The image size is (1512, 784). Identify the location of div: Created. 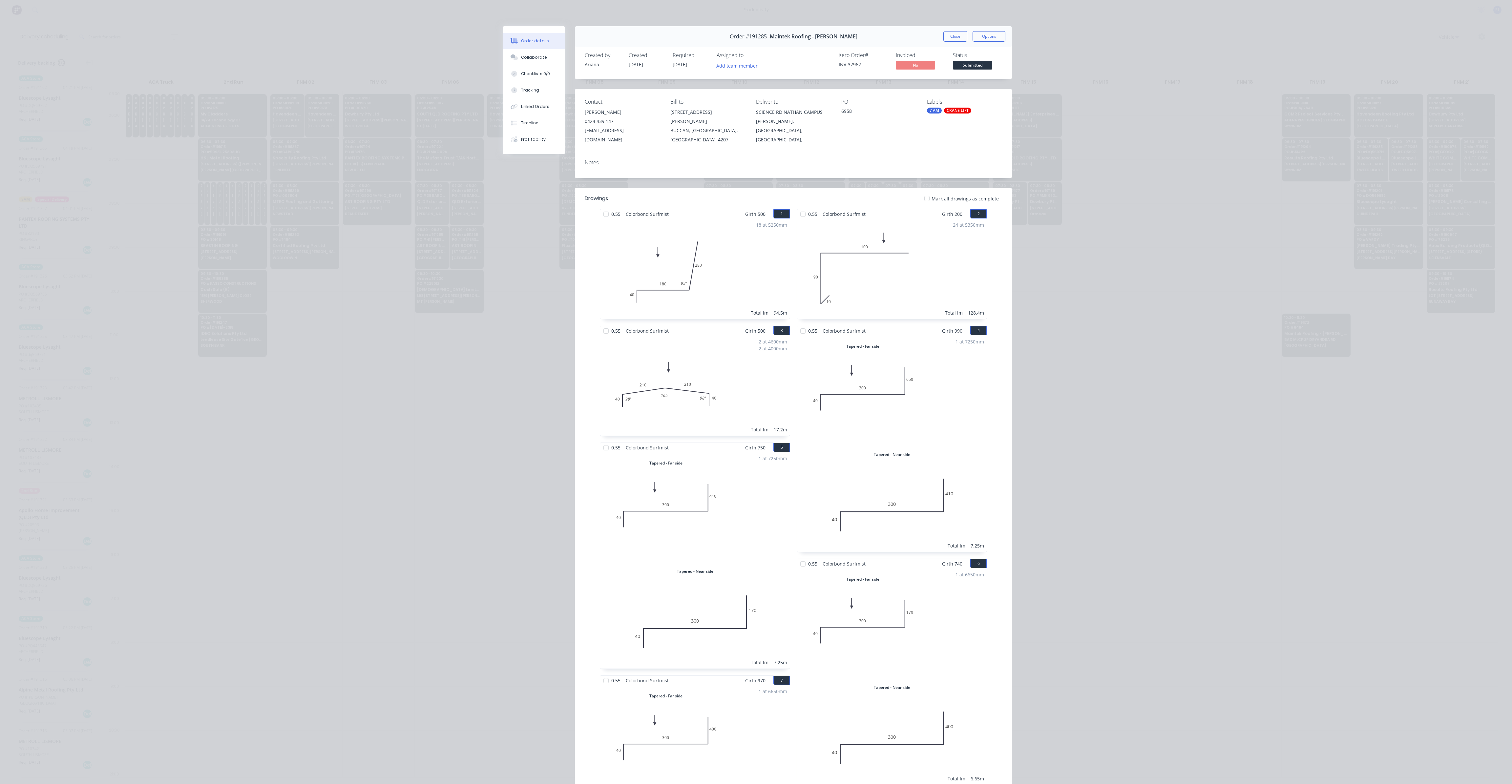
(647, 55).